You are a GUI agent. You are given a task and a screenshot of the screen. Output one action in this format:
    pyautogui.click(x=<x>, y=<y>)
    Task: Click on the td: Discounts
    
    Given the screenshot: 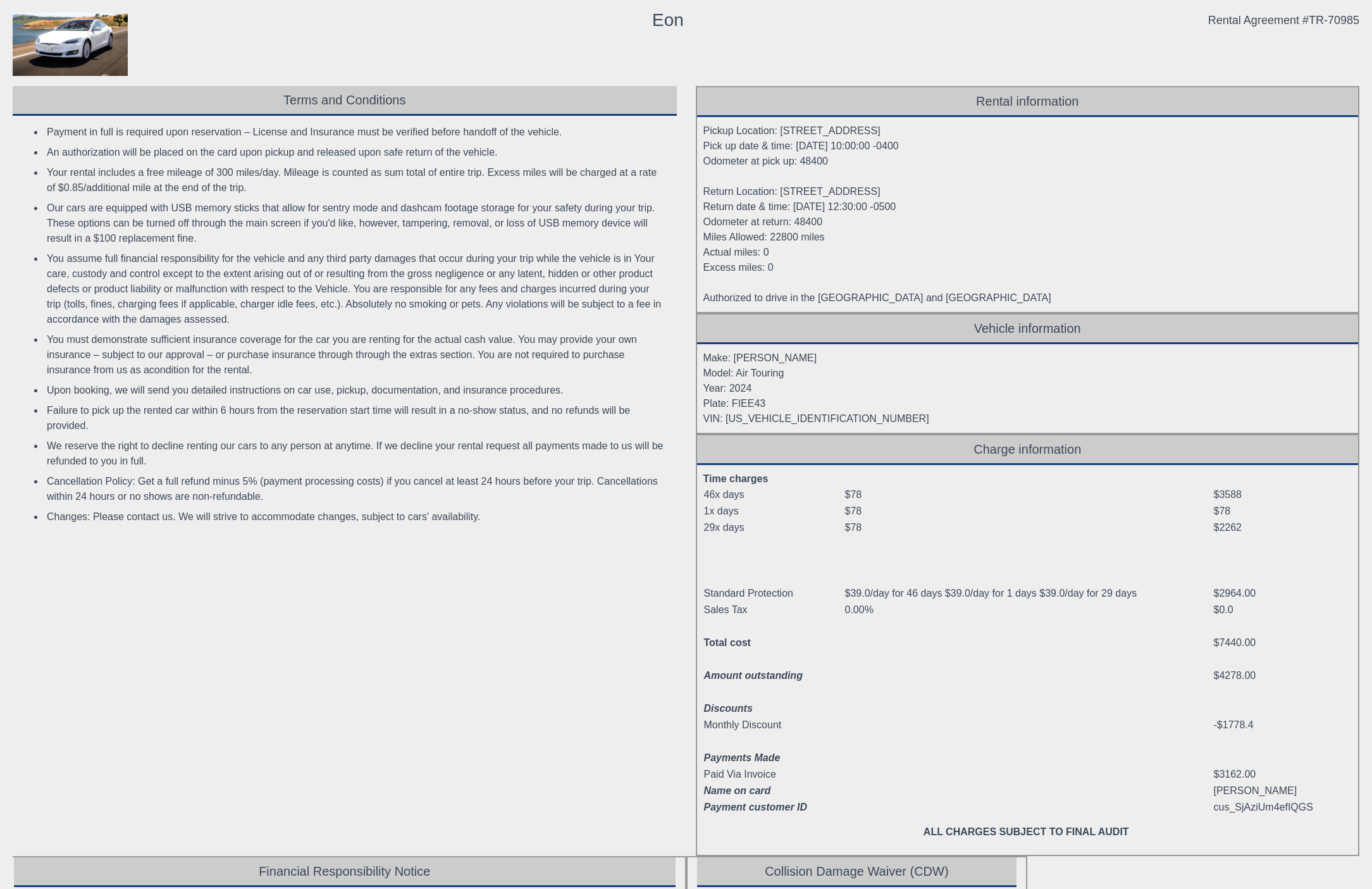 What is the action you would take?
    pyautogui.click(x=773, y=709)
    